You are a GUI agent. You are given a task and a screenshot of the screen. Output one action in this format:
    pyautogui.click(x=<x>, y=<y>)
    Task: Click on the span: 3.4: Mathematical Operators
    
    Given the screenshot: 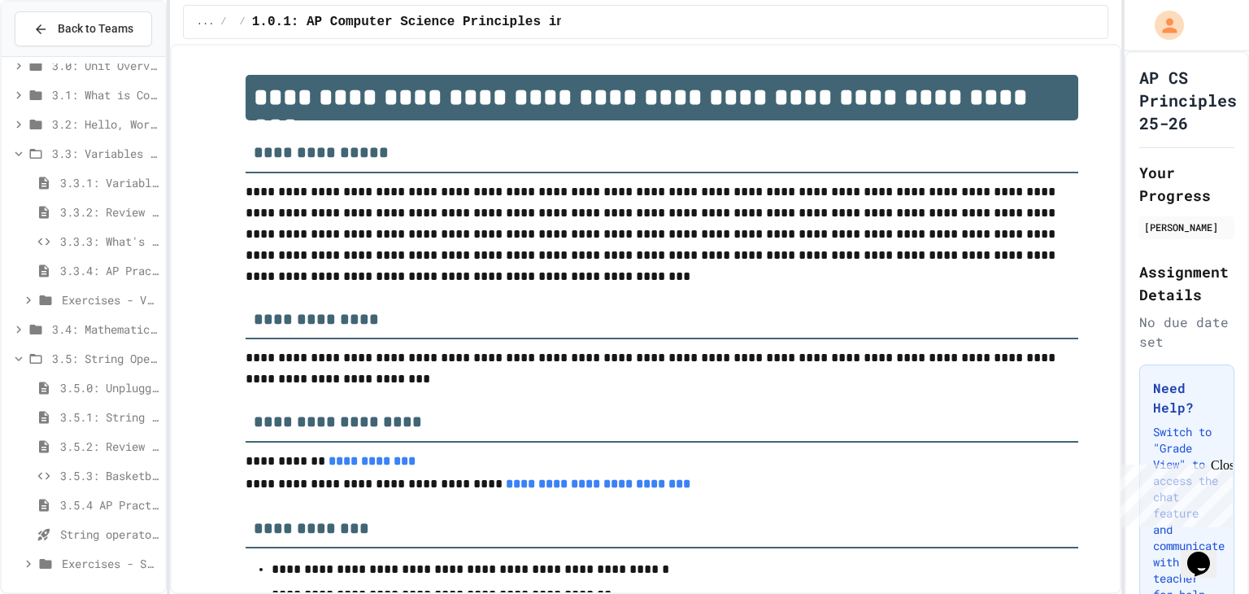 What is the action you would take?
    pyautogui.click(x=105, y=329)
    